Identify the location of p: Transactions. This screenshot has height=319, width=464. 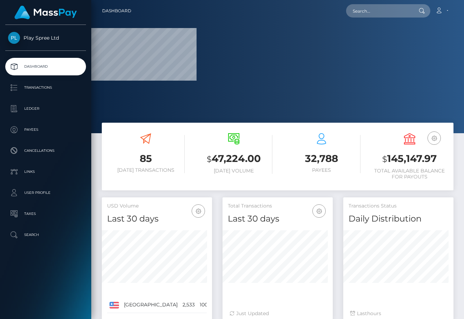
(46, 88).